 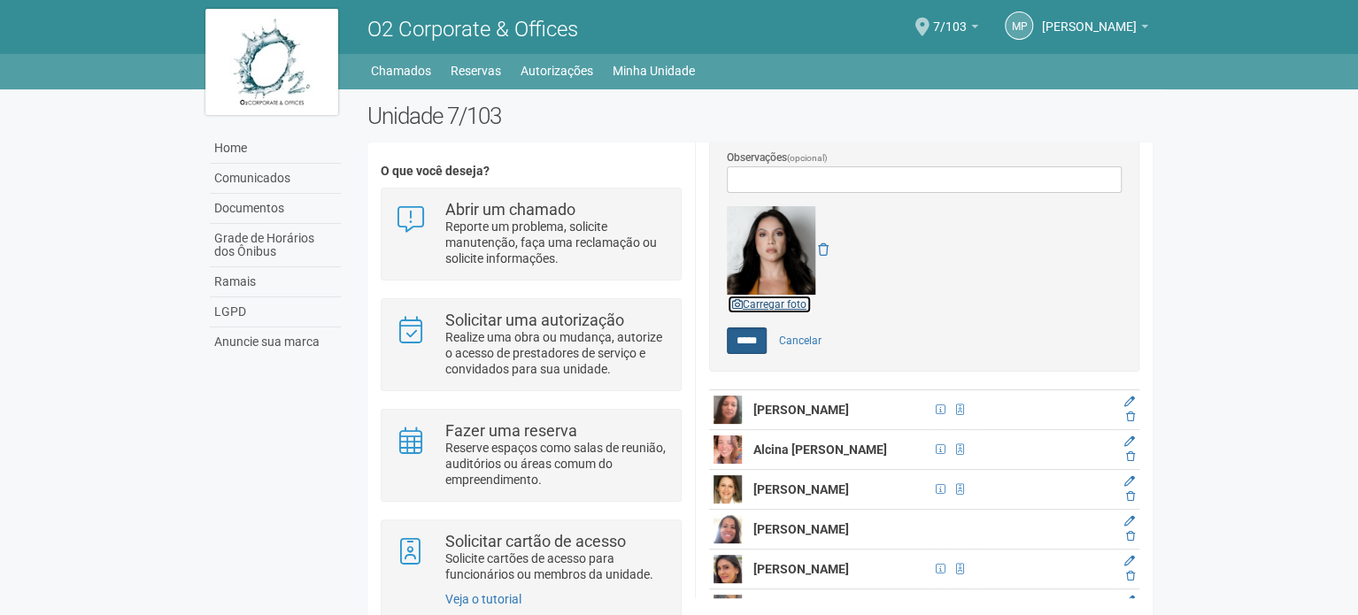 I want to click on a: Reservas, so click(x=476, y=71).